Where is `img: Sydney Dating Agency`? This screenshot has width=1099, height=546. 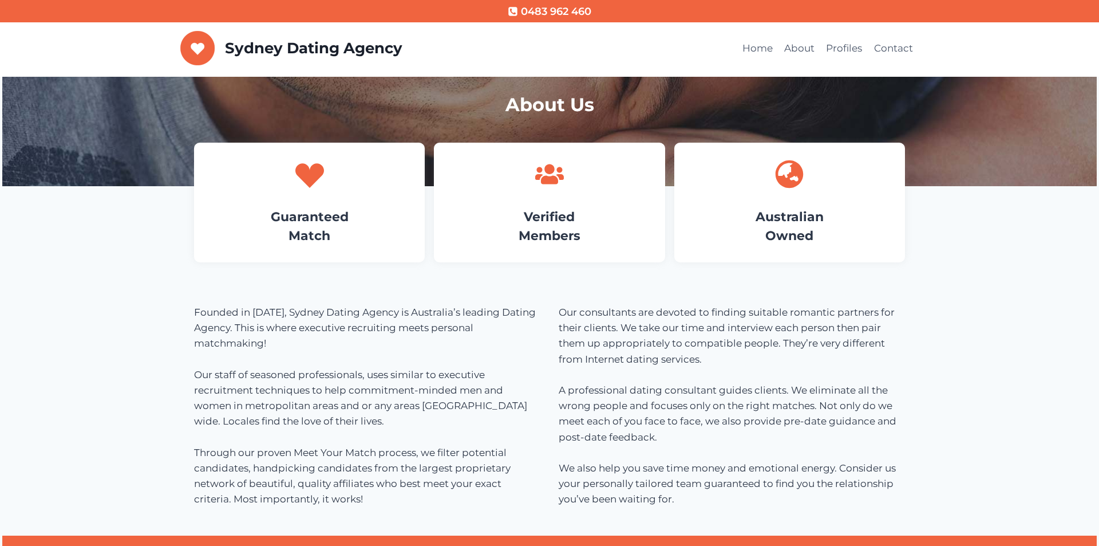
img: Sydney Dating Agency is located at coordinates (197, 48).